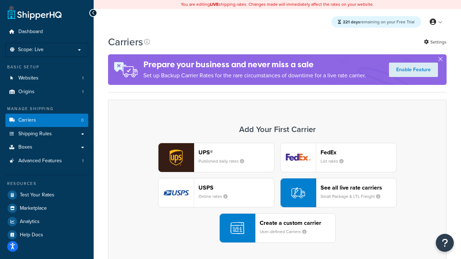 Image resolution: width=461 pixels, height=259 pixels. What do you see at coordinates (298, 193) in the screenshot?
I see `img: icon-carrier-liverate-becf4550.svg` at bounding box center [298, 193].